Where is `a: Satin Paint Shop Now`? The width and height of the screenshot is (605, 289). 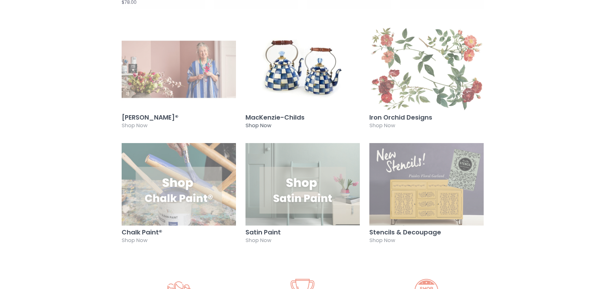 a: Satin Paint Shop Now is located at coordinates (302, 196).